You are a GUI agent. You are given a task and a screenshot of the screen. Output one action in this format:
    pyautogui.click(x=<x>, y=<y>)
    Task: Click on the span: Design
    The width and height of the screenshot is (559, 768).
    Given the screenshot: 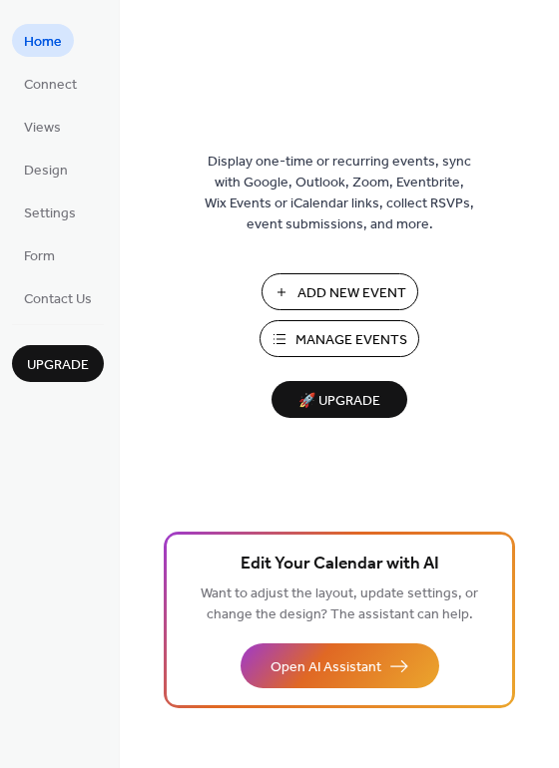 What is the action you would take?
    pyautogui.click(x=46, y=171)
    